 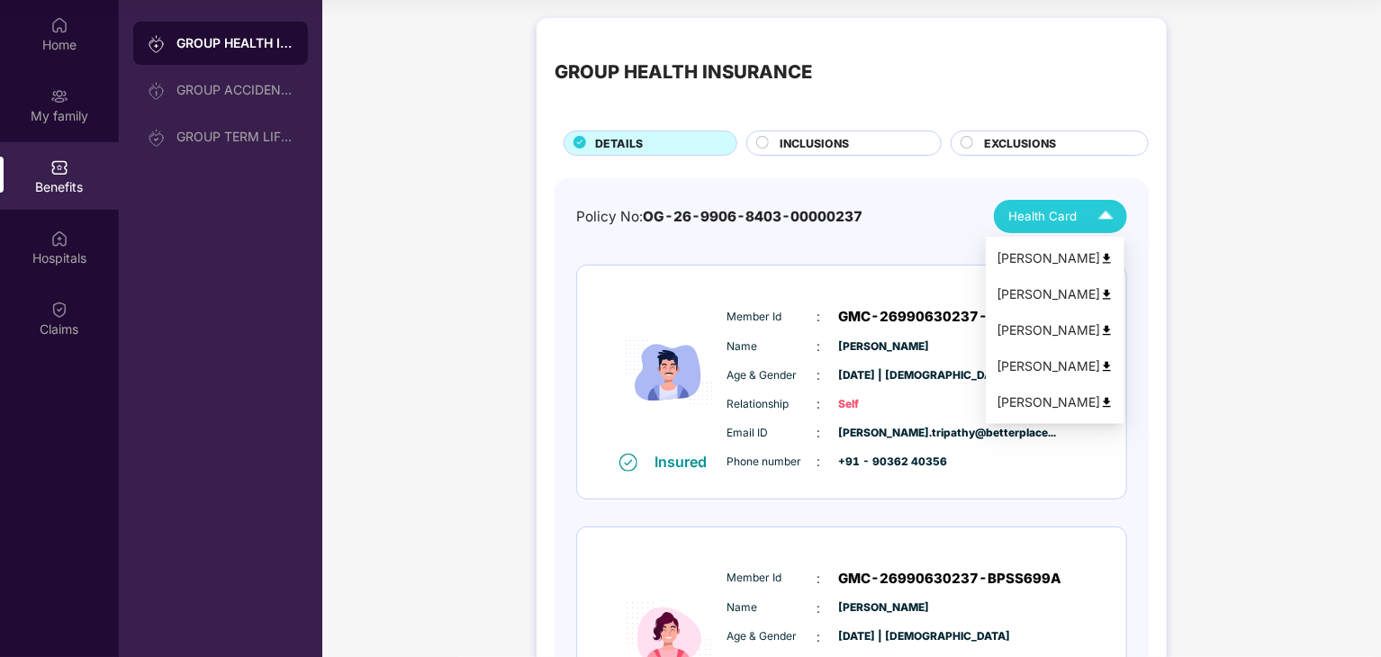 What do you see at coordinates (1061, 216) in the screenshot?
I see `button: Health Card` at bounding box center [1061, 216].